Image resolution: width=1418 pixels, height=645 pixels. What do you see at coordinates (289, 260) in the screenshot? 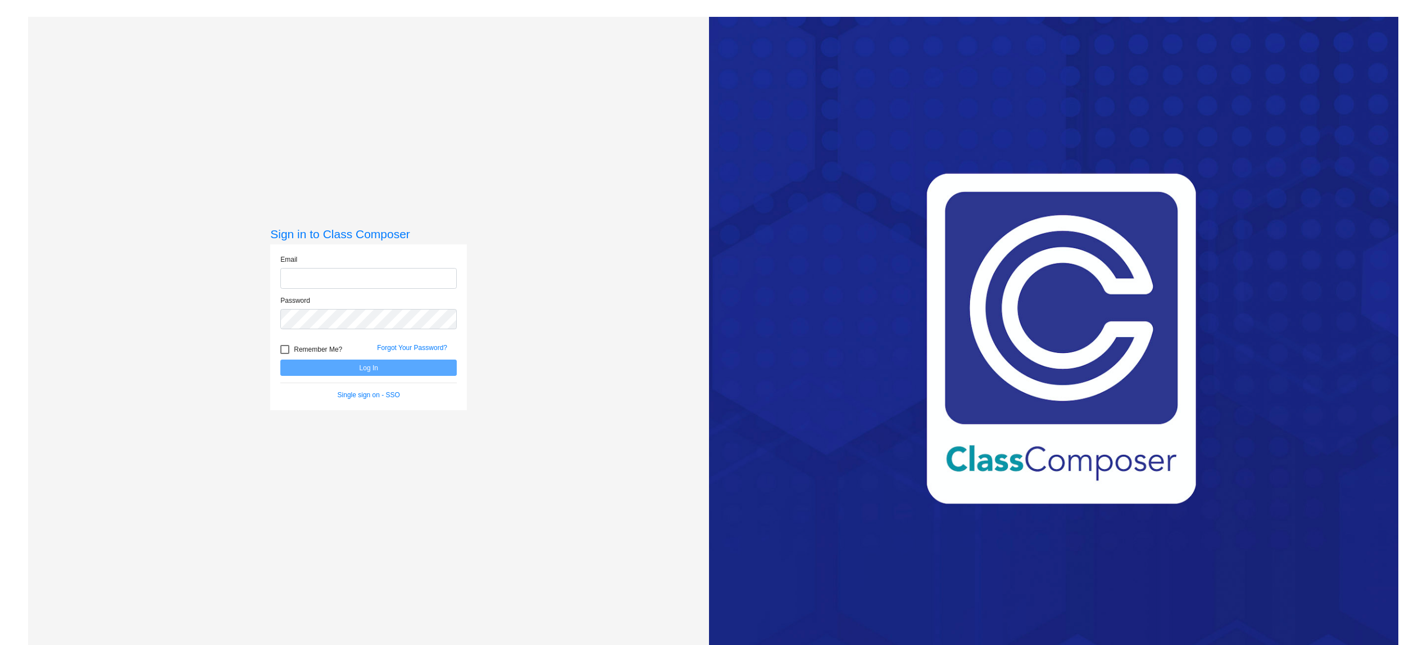
I see `label: Email` at bounding box center [289, 260].